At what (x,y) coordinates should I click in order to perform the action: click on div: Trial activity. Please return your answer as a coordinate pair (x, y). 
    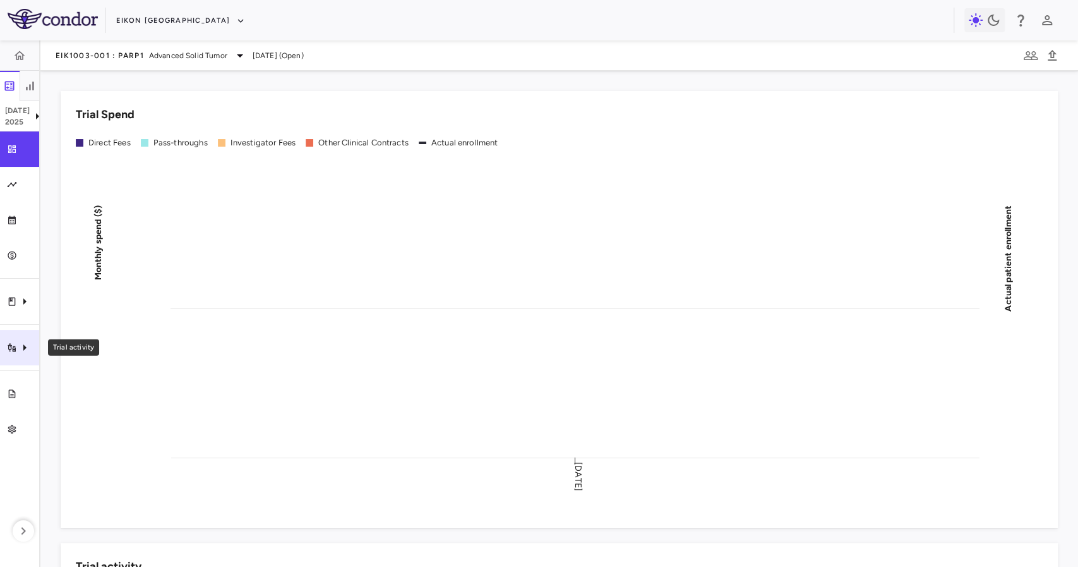
    Looking at the image, I should click on (73, 347).